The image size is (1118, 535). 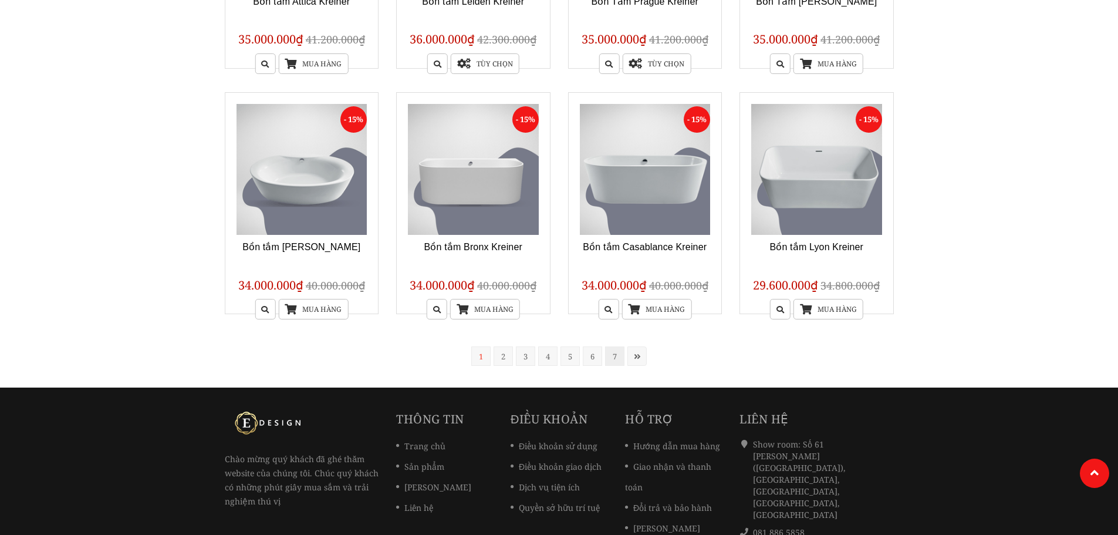 What do you see at coordinates (556, 466) in the screenshot?
I see `a: Điều khoản giao dịch` at bounding box center [556, 466].